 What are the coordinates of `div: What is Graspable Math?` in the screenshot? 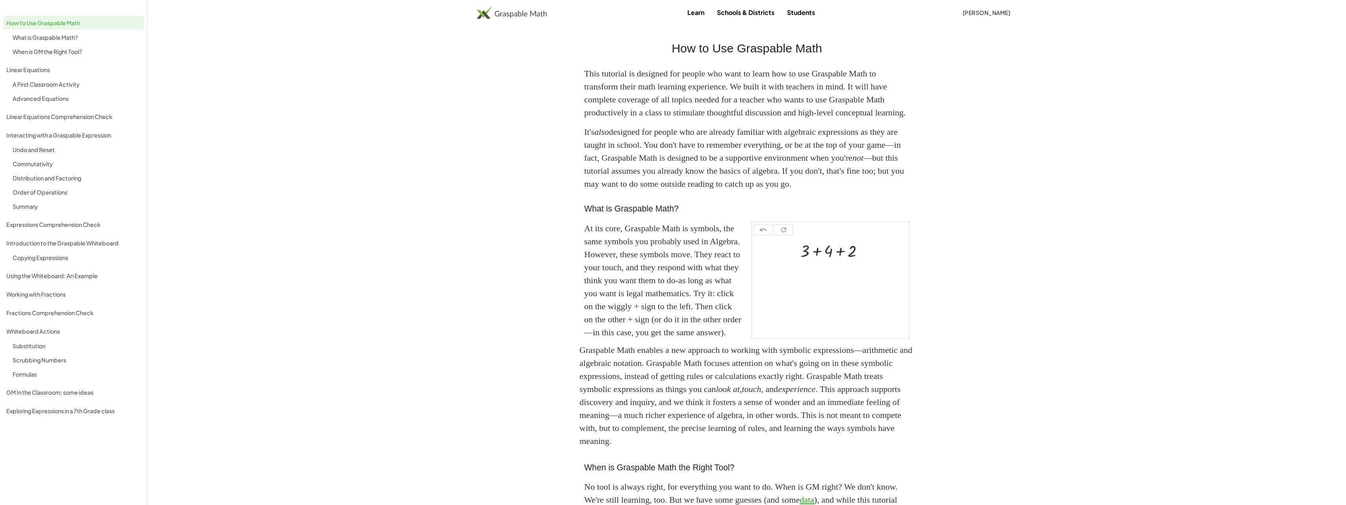 It's located at (77, 37).